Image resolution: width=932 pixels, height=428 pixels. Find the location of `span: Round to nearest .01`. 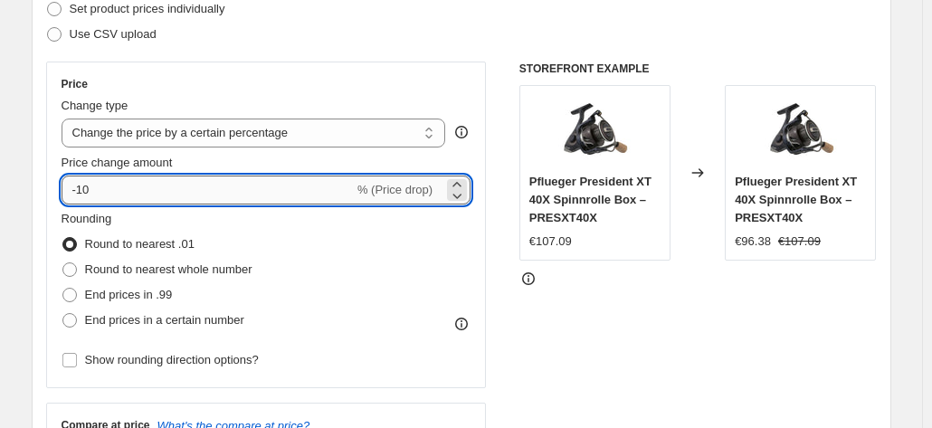

span: Round to nearest .01 is located at coordinates (139, 243).